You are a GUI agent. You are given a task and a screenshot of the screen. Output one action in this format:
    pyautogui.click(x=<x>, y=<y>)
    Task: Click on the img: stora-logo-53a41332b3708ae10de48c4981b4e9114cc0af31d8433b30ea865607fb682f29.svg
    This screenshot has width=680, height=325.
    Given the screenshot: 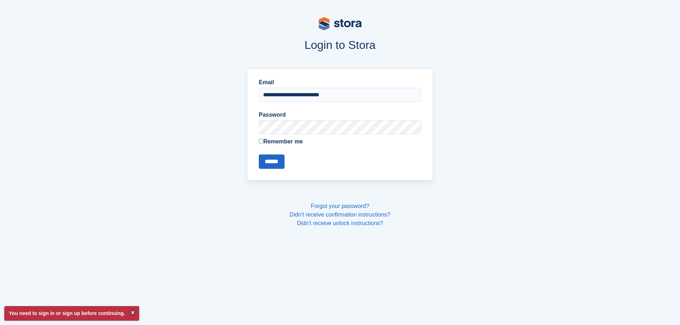 What is the action you would take?
    pyautogui.click(x=340, y=24)
    